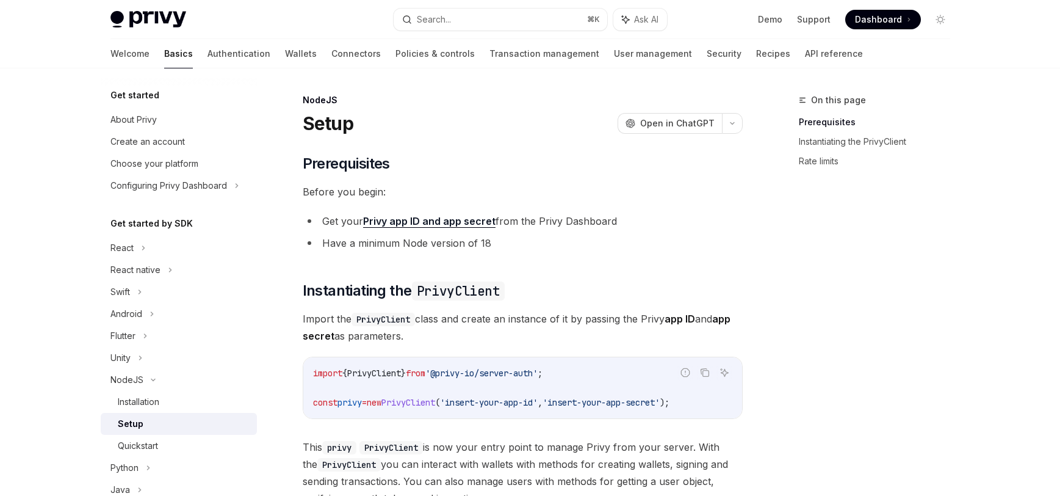  I want to click on div: Quickstart, so click(138, 445).